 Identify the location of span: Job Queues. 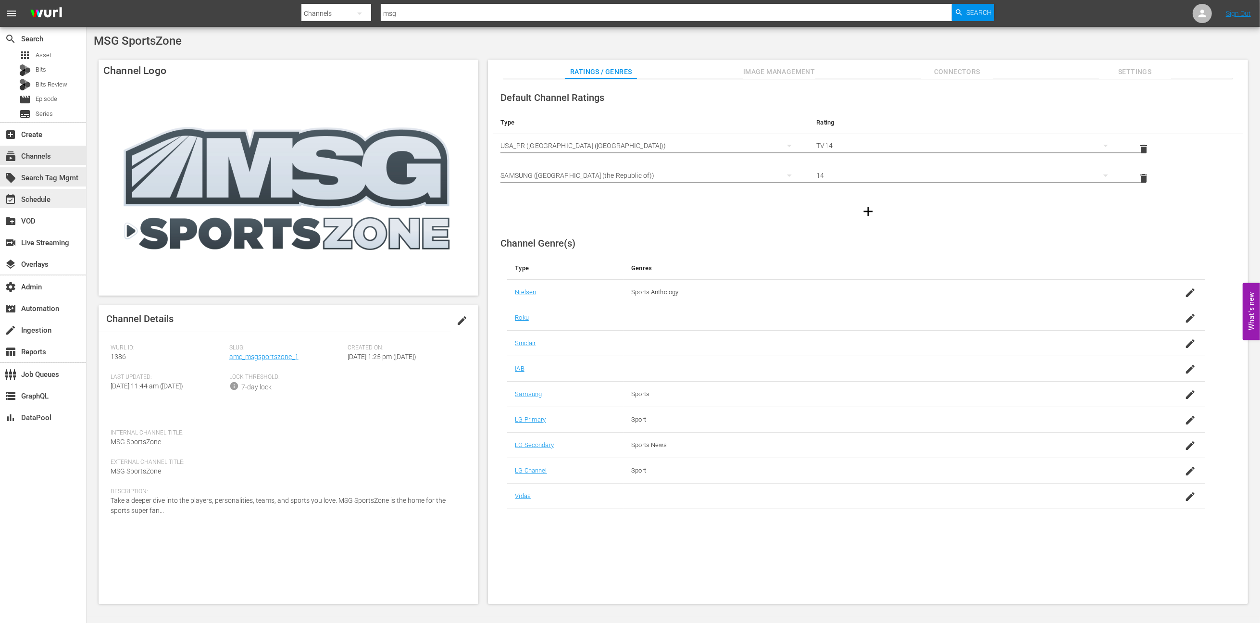
(11, 374).